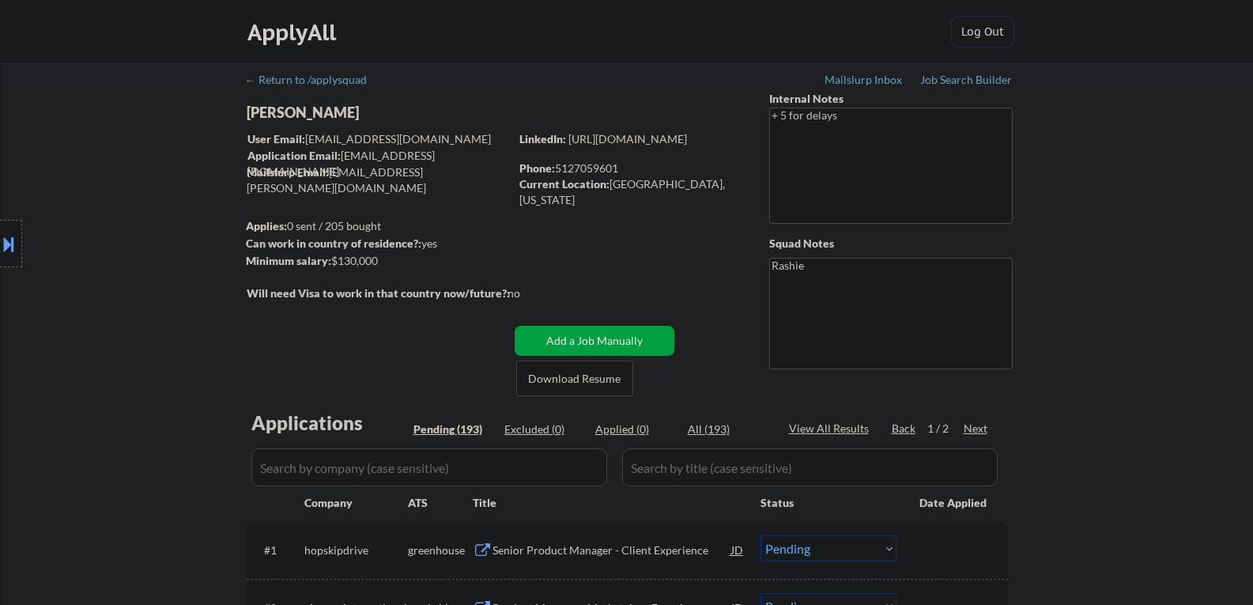  Describe the element at coordinates (946, 428) in the screenshot. I see `div: 1 / 2` at that location.